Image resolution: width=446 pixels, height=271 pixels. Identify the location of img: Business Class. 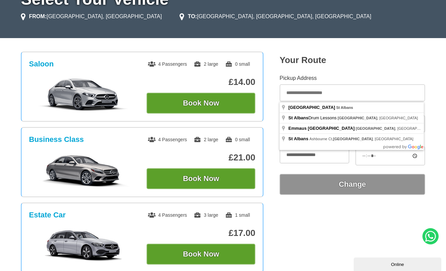
(83, 170).